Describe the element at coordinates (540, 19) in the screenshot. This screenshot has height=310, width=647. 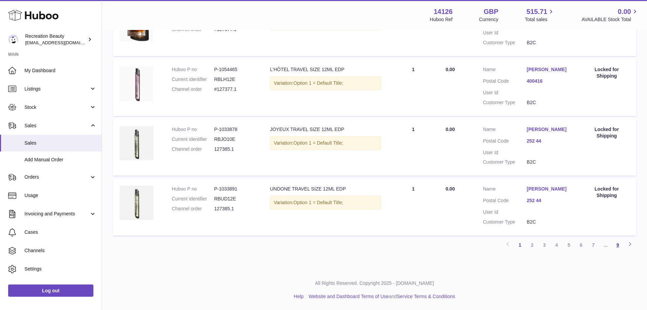
I see `span: Total sales` at that location.